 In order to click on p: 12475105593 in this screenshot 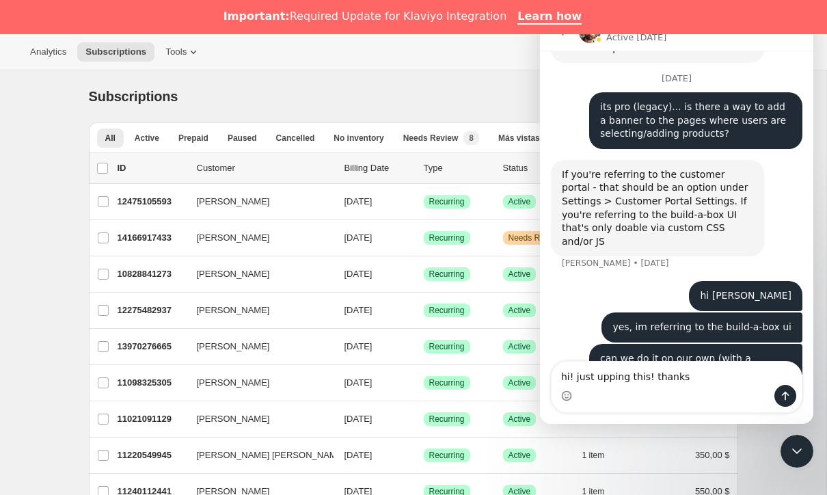, I will do `click(152, 202)`.